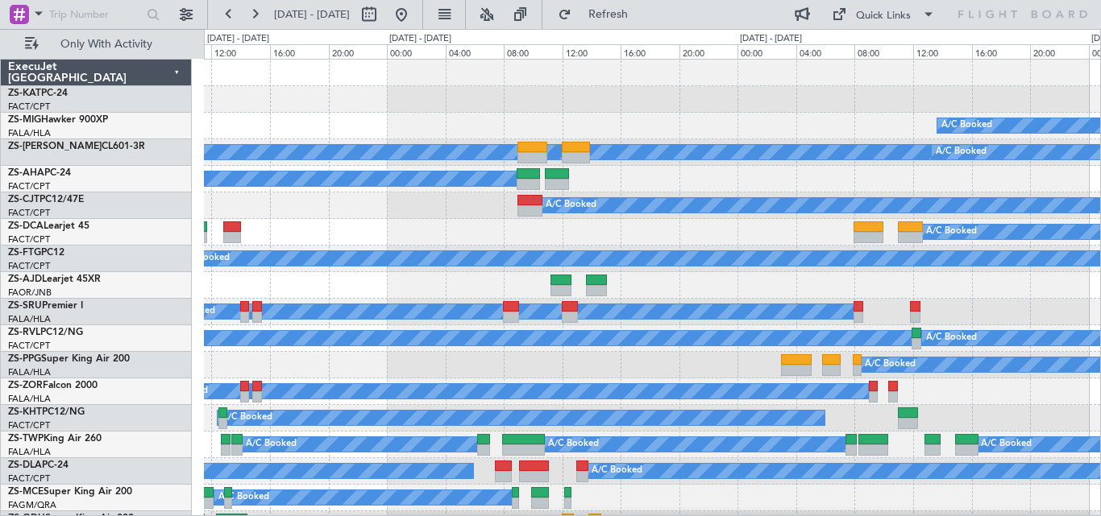 The width and height of the screenshot is (1101, 516). What do you see at coordinates (24, 359) in the screenshot?
I see `span: ZS-PPG` at bounding box center [24, 359].